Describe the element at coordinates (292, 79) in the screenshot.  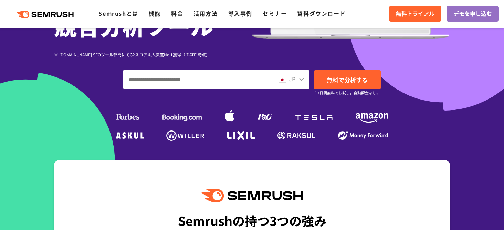
I see `span: JP` at that location.